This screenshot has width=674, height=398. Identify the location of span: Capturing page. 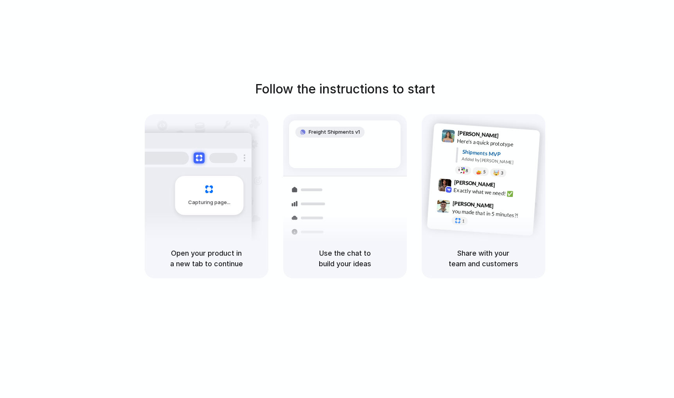
(210, 203).